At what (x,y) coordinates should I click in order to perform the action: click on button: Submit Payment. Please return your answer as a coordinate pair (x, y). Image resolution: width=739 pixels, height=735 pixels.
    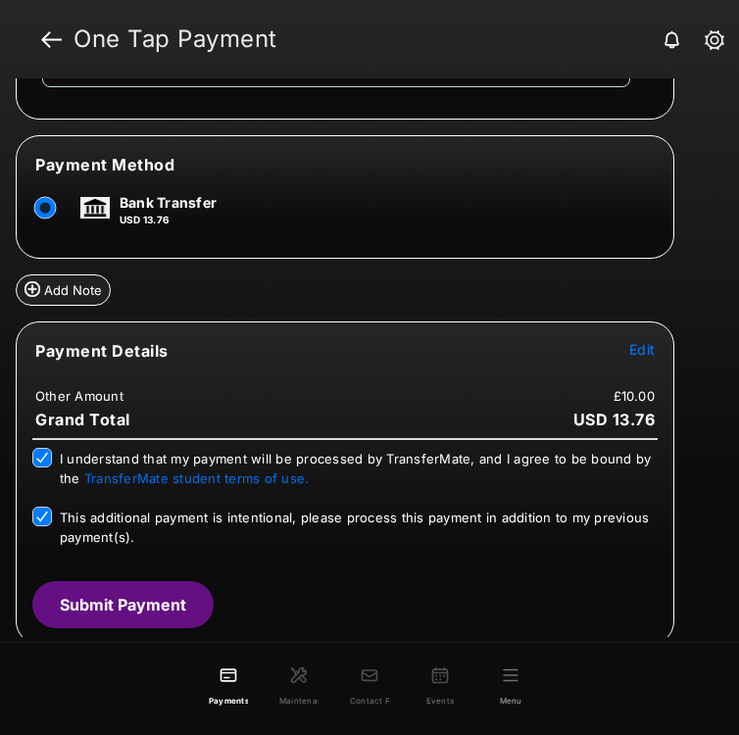
    Looking at the image, I should click on (122, 604).